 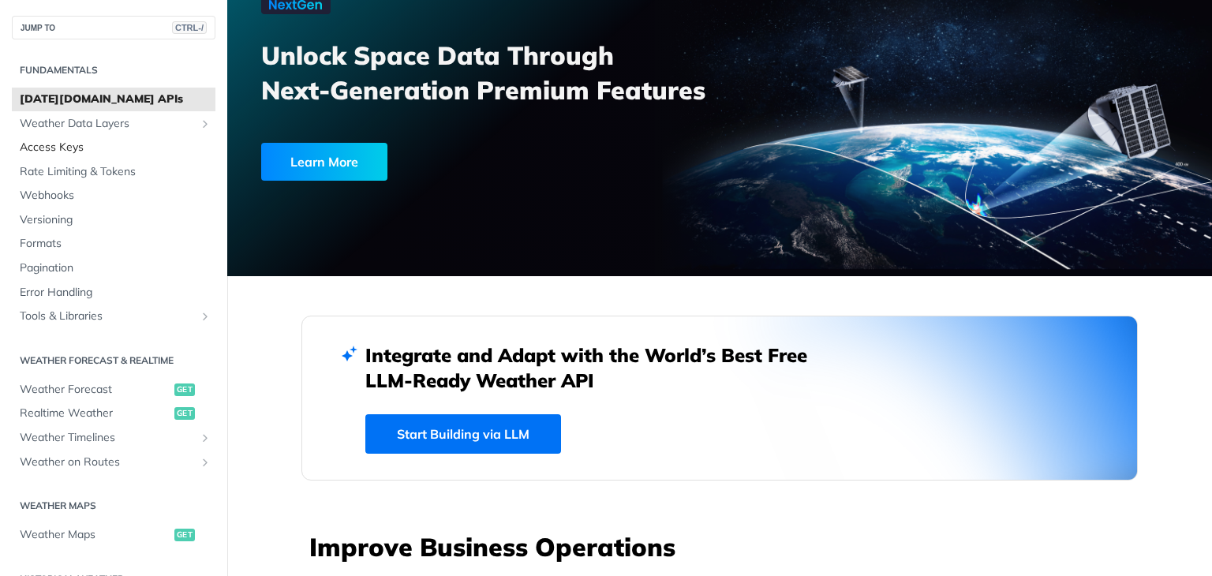 I want to click on button: JUMP TOCTRL-/, so click(x=114, y=28).